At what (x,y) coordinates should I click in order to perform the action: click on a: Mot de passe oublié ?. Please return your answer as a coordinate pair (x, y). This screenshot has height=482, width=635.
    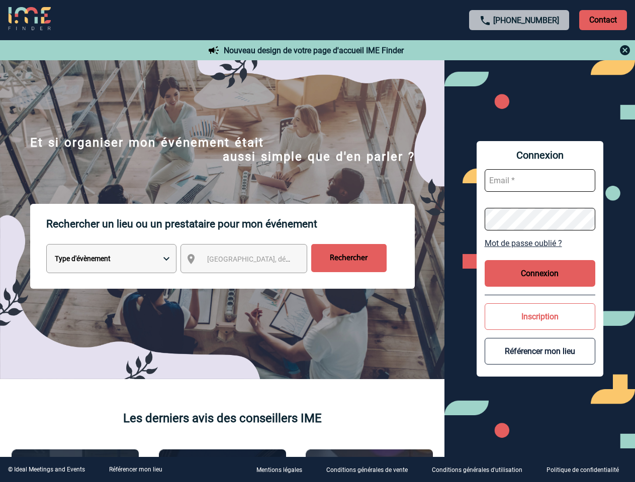
    Looking at the image, I should click on (540, 243).